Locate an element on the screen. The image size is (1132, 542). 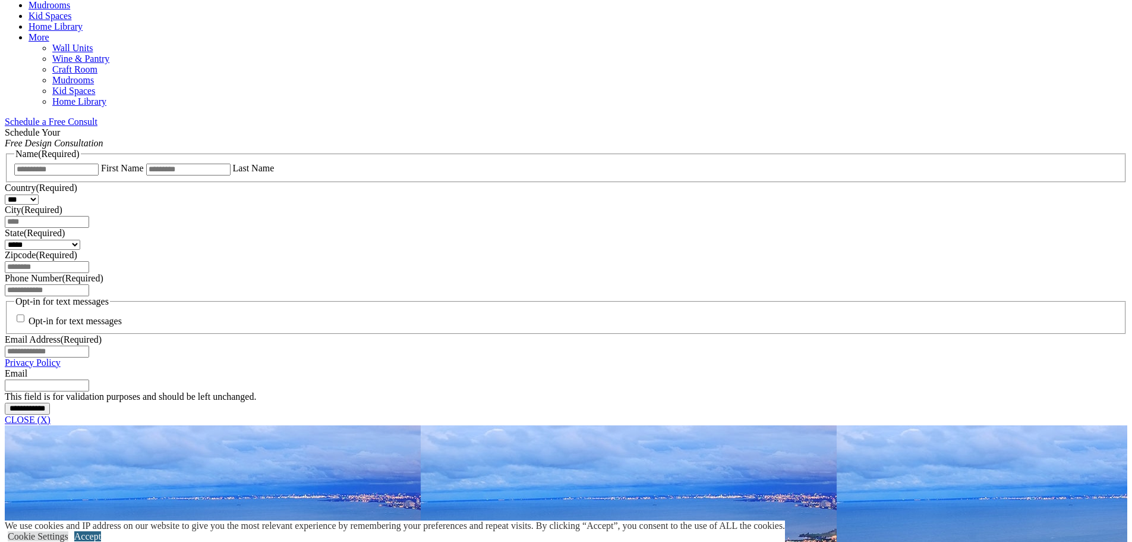
label: Zipcode is located at coordinates (41, 254).